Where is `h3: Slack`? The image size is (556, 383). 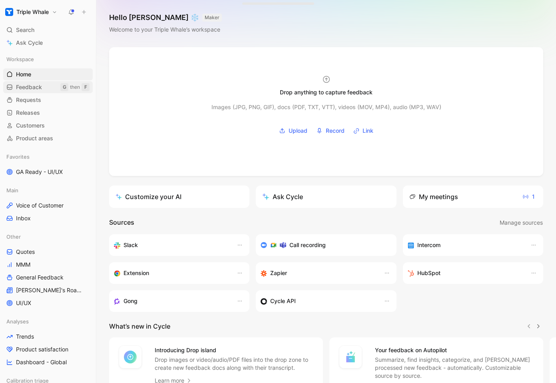 h3: Slack is located at coordinates (131, 245).